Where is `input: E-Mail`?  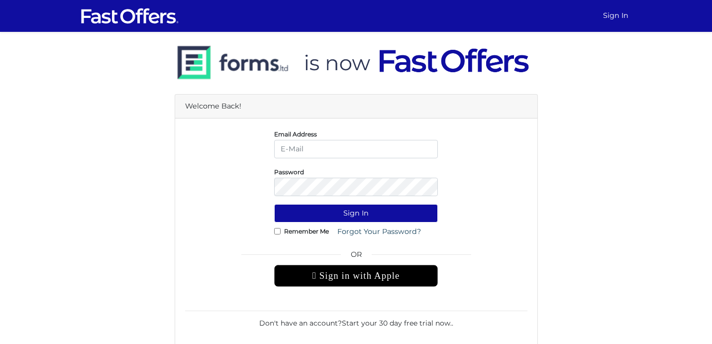 input: E-Mail is located at coordinates (356, 149).